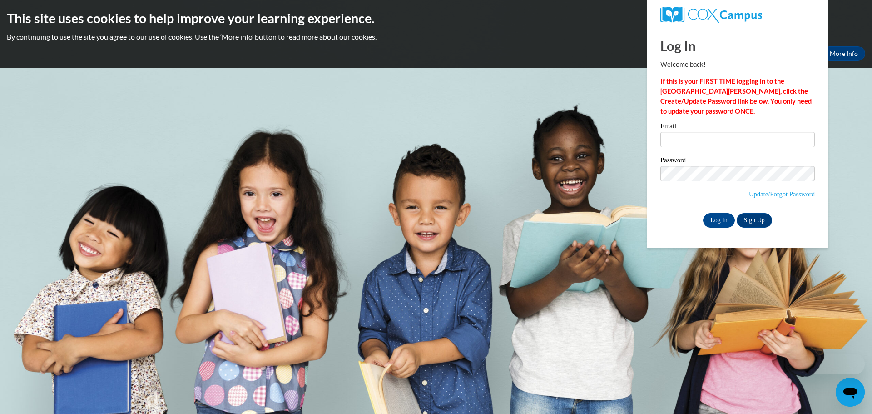 The width and height of the screenshot is (872, 414). What do you see at coordinates (754, 220) in the screenshot?
I see `a: Sign Up` at bounding box center [754, 220].